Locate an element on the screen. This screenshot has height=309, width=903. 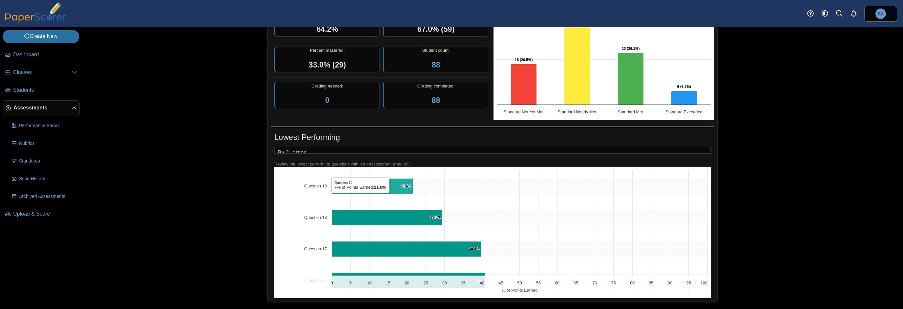
a: By Question is located at coordinates (292, 153).